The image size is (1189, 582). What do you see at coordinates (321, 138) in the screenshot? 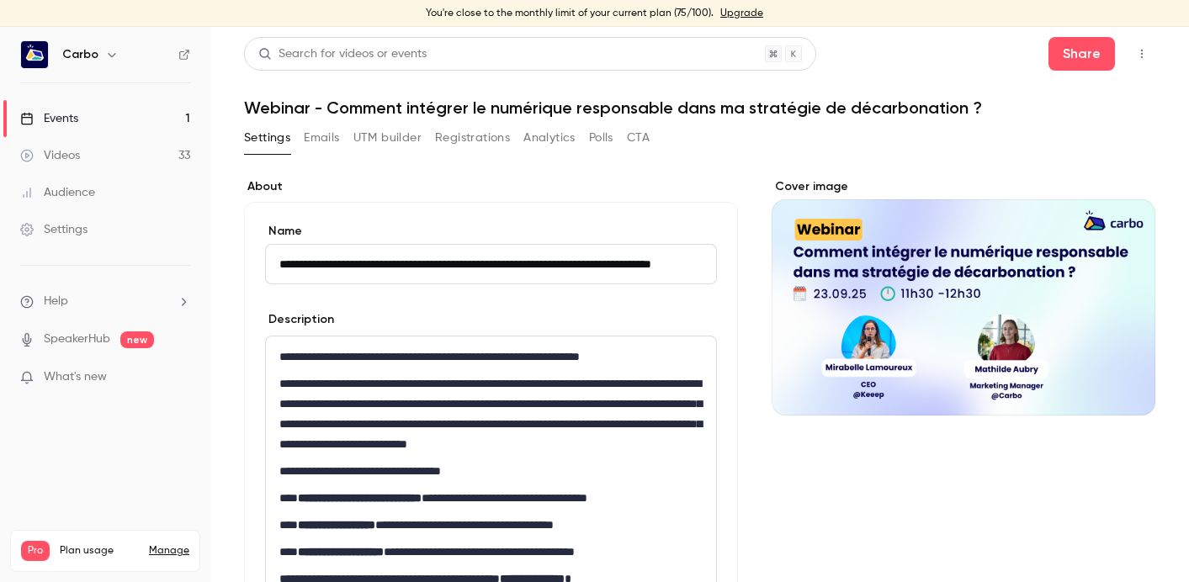
I see `button: Emails` at bounding box center [321, 138].